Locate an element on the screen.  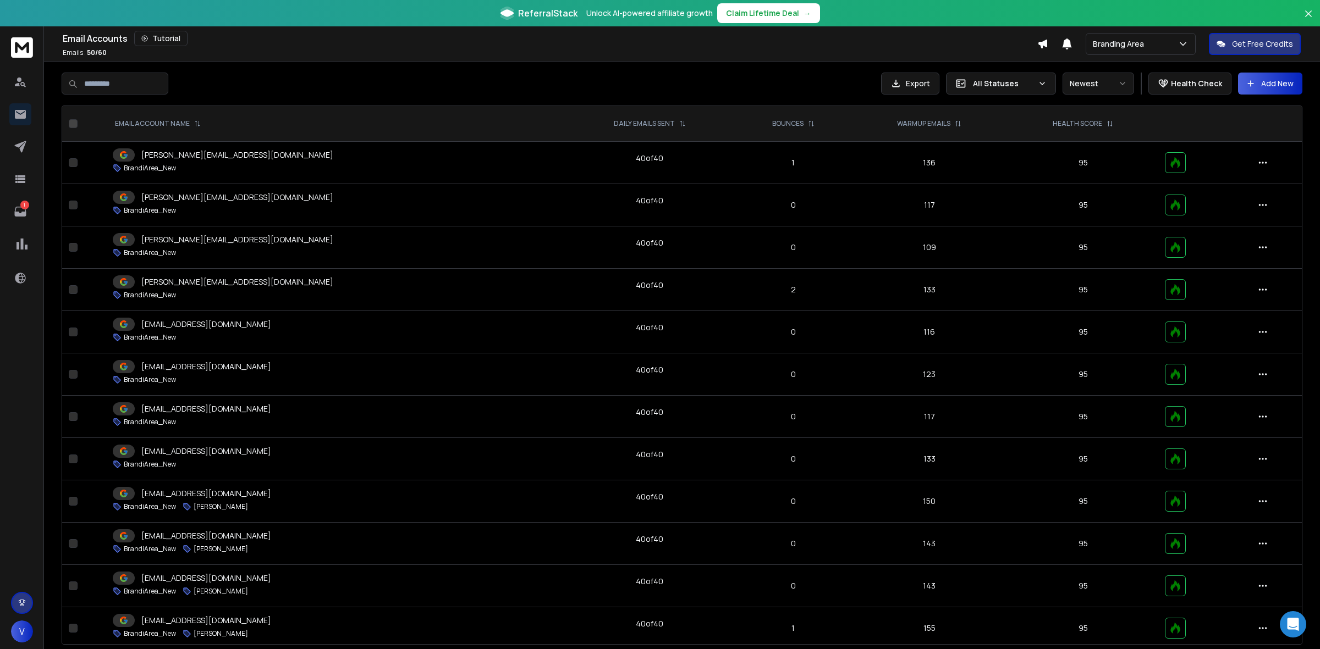
p: Emails : is located at coordinates (85, 53).